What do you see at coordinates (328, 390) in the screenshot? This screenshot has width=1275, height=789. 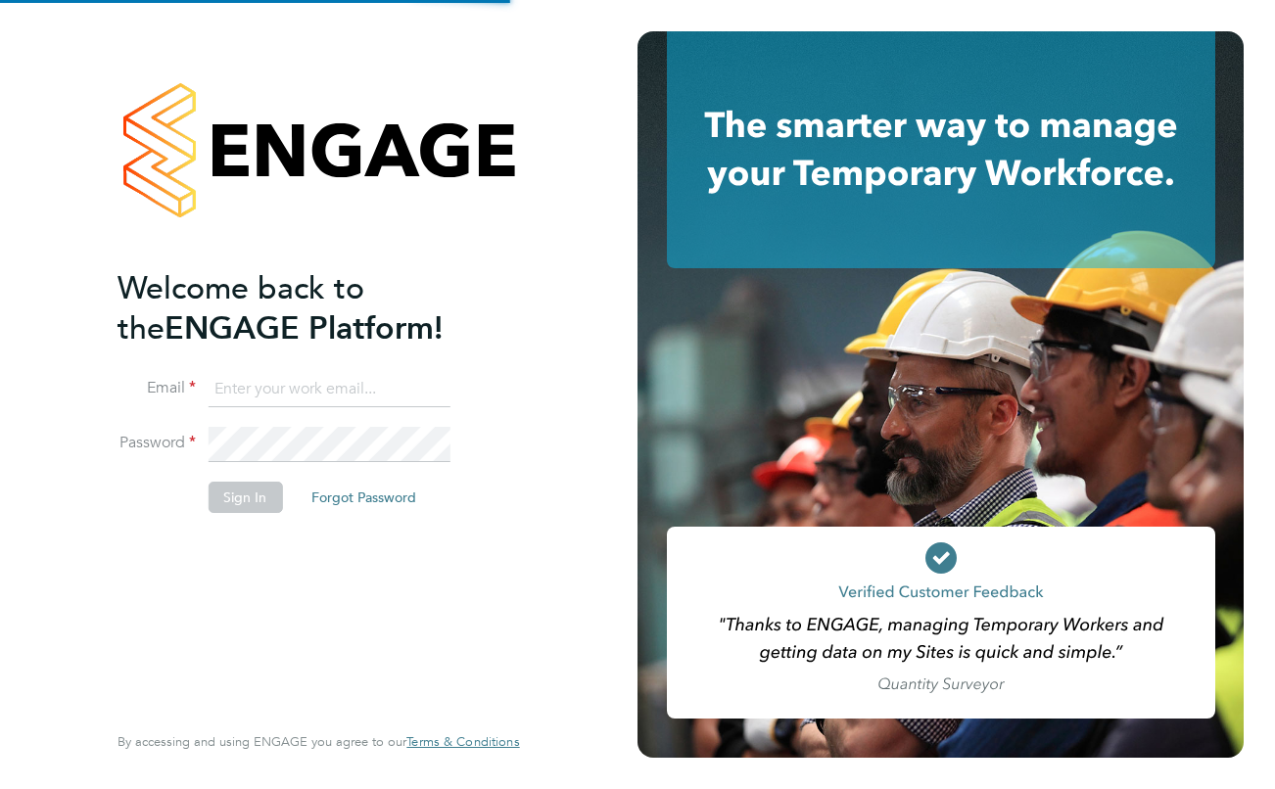 I see `input: Enter your work email...` at bounding box center [328, 390].